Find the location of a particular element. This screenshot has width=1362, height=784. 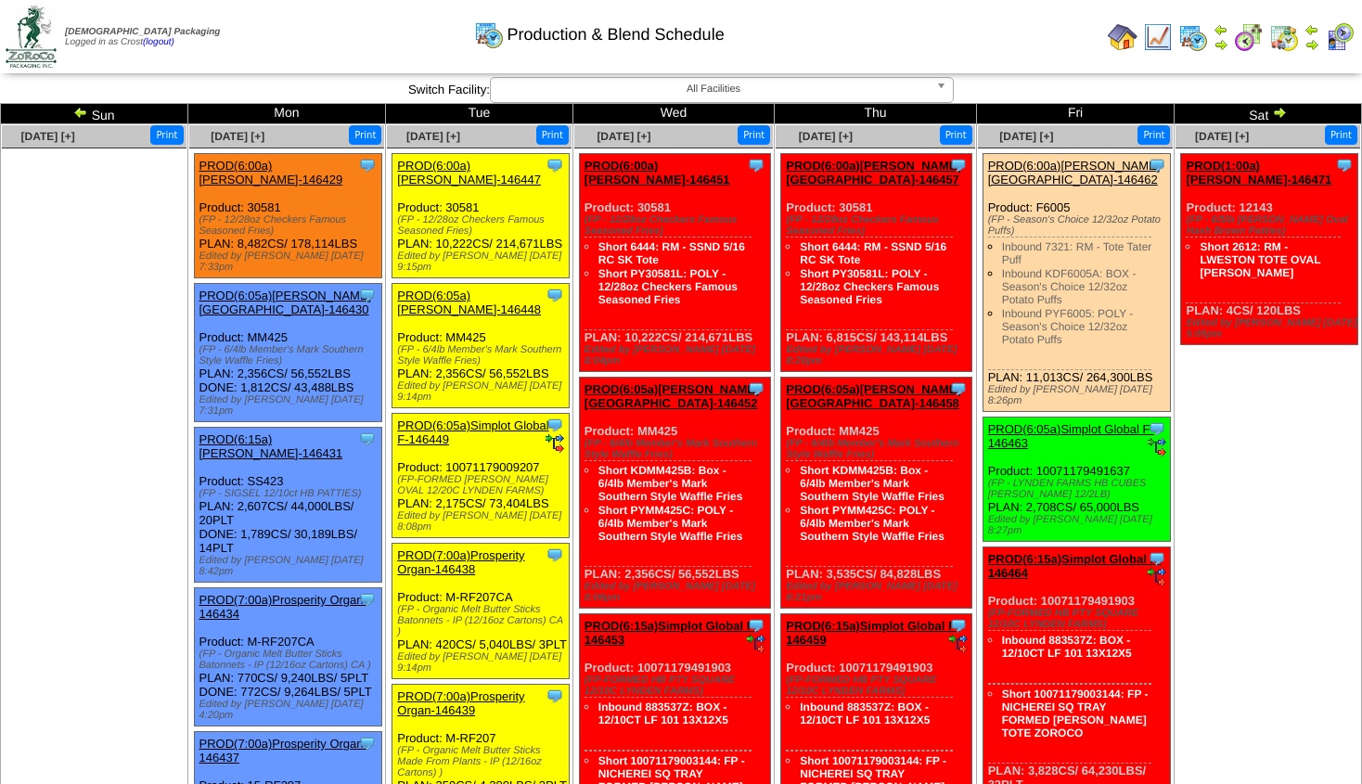

img: zoroco-logo-small.webp is located at coordinates (31, 36).